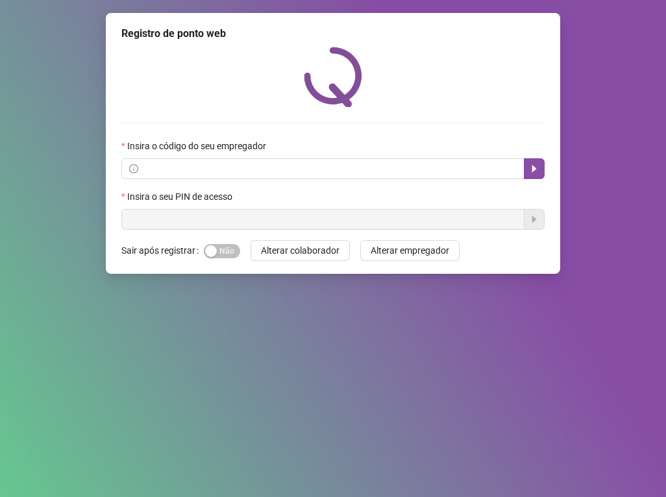  What do you see at coordinates (410, 251) in the screenshot?
I see `span: Alterar empregador` at bounding box center [410, 251].